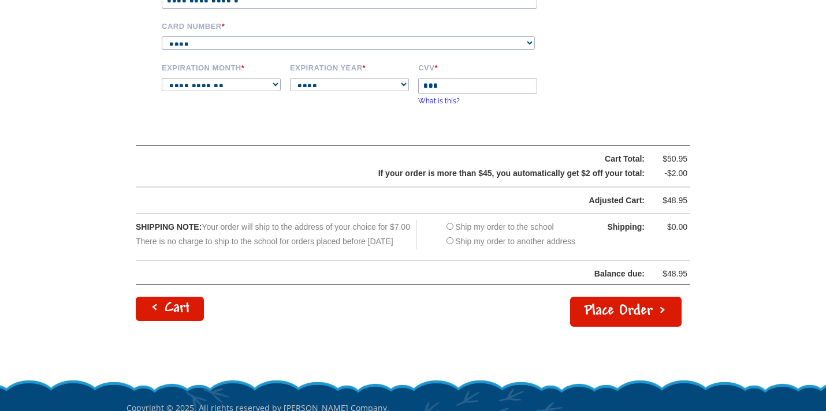  Describe the element at coordinates (439, 101) in the screenshot. I see `a: What is this?` at that location.